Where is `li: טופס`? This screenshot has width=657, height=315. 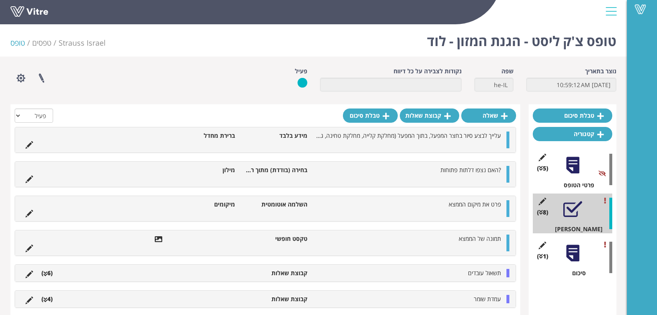
li: טופס is located at coordinates (21, 43).